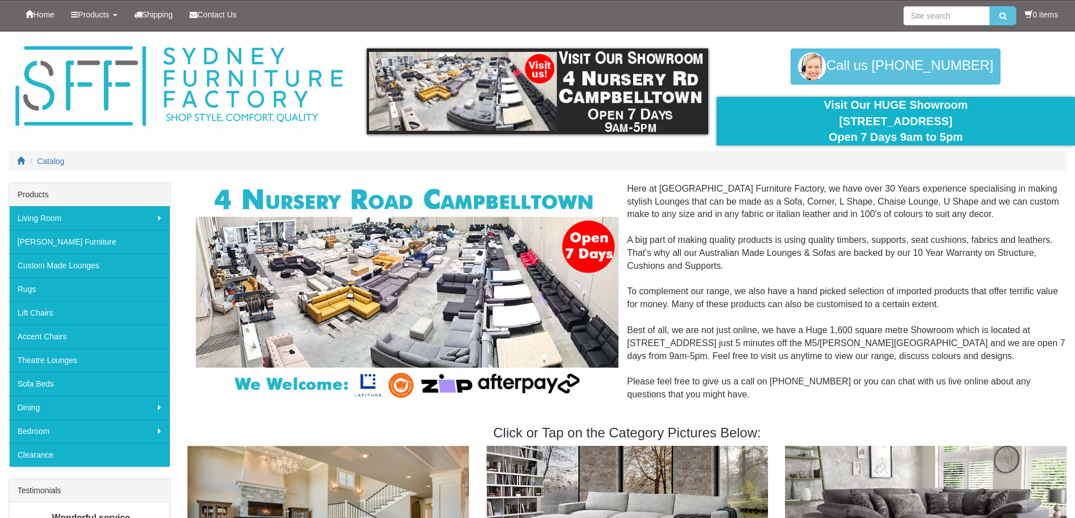  What do you see at coordinates (39, 15) in the screenshot?
I see `a: Home` at bounding box center [39, 15].